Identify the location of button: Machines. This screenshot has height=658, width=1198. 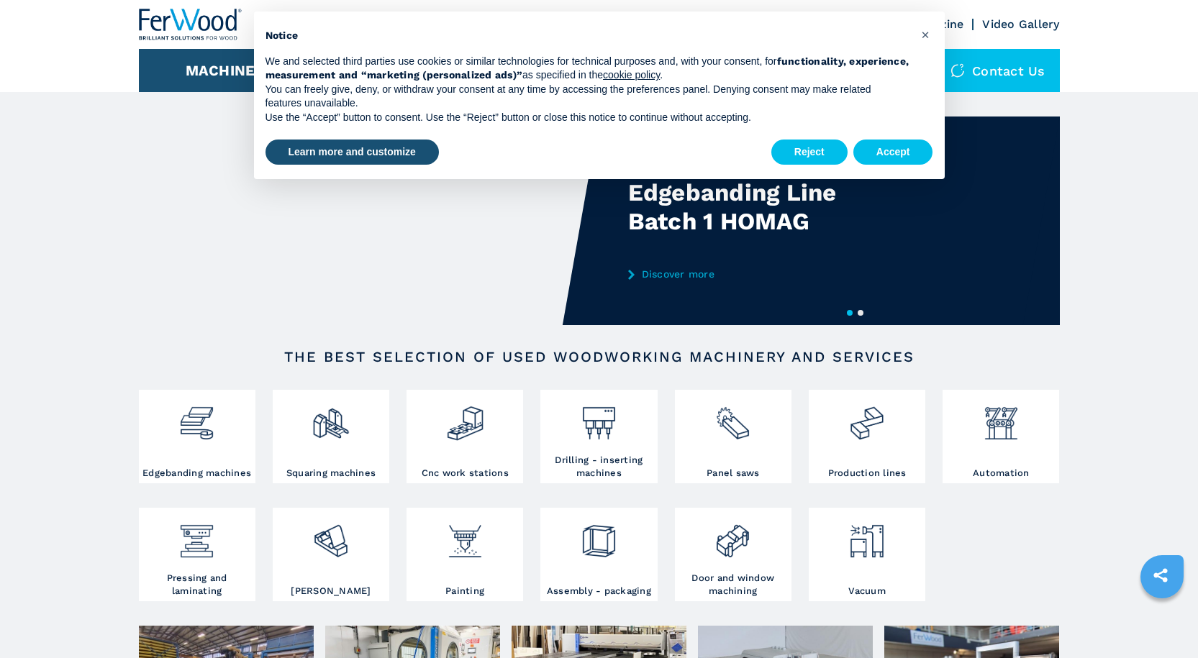
(225, 71).